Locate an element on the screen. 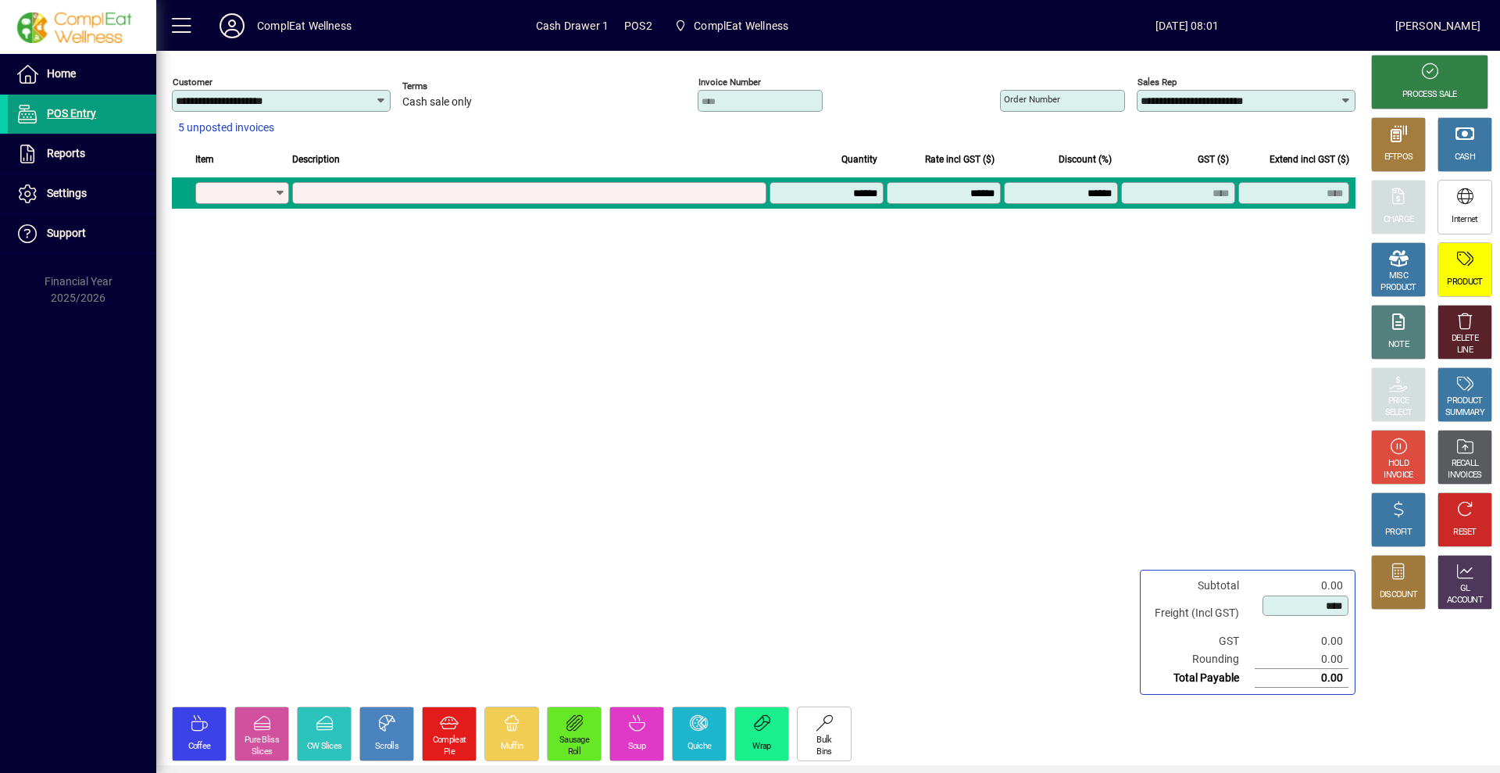  div: EFTPOS is located at coordinates (1398, 157).